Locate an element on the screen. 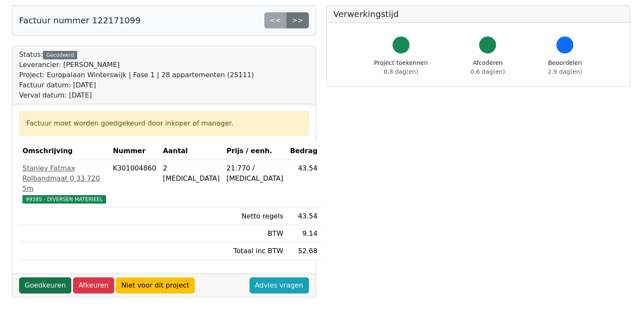 The image size is (642, 313). h5: Factuur nummer 122171099 is located at coordinates (80, 20).